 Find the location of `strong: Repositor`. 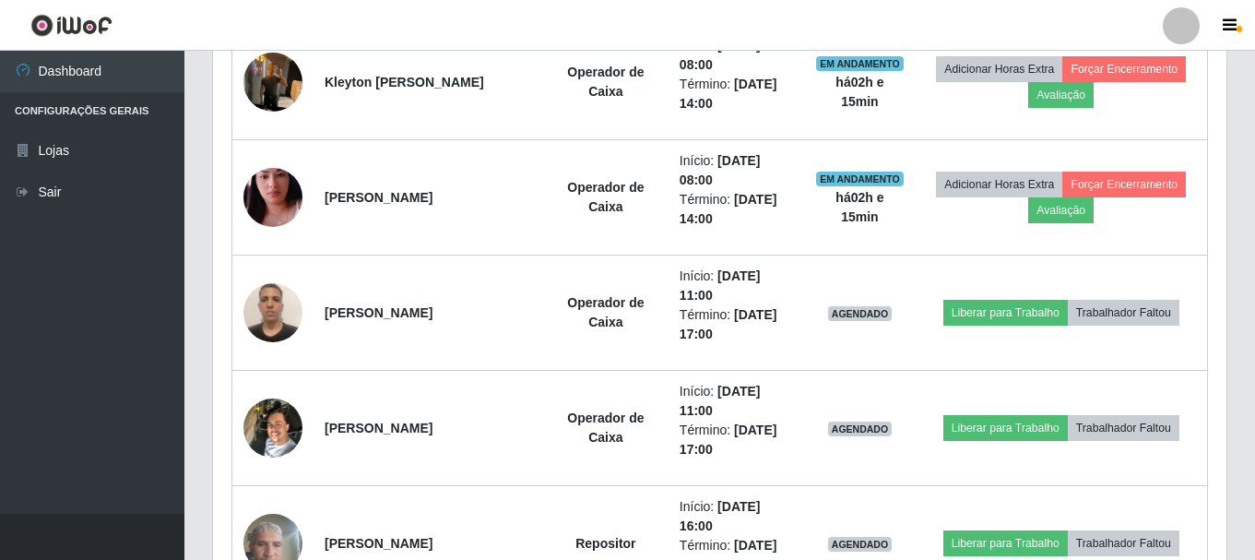

strong: Repositor is located at coordinates (605, 543).